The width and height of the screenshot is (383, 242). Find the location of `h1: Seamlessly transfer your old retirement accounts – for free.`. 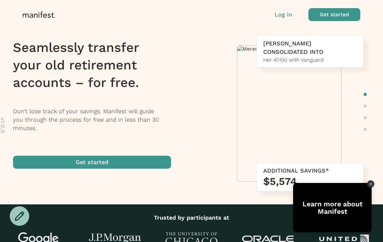

h1: Seamlessly transfer your old retirement accounts – for free. is located at coordinates (96, 65).